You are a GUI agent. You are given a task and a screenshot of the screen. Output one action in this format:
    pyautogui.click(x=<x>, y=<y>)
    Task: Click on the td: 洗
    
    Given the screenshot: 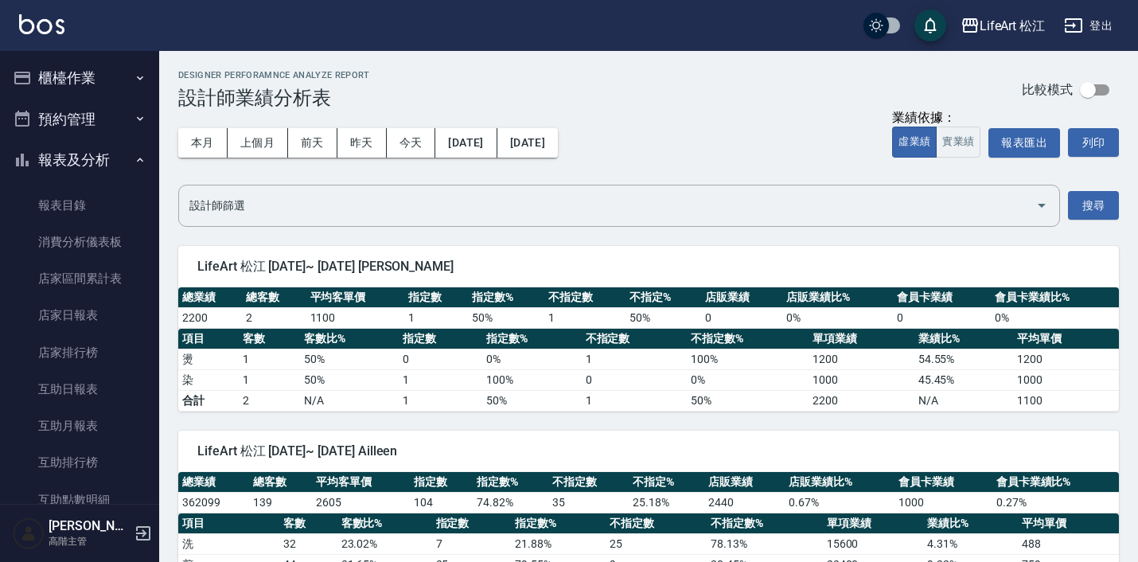 What is the action you would take?
    pyautogui.click(x=228, y=543)
    